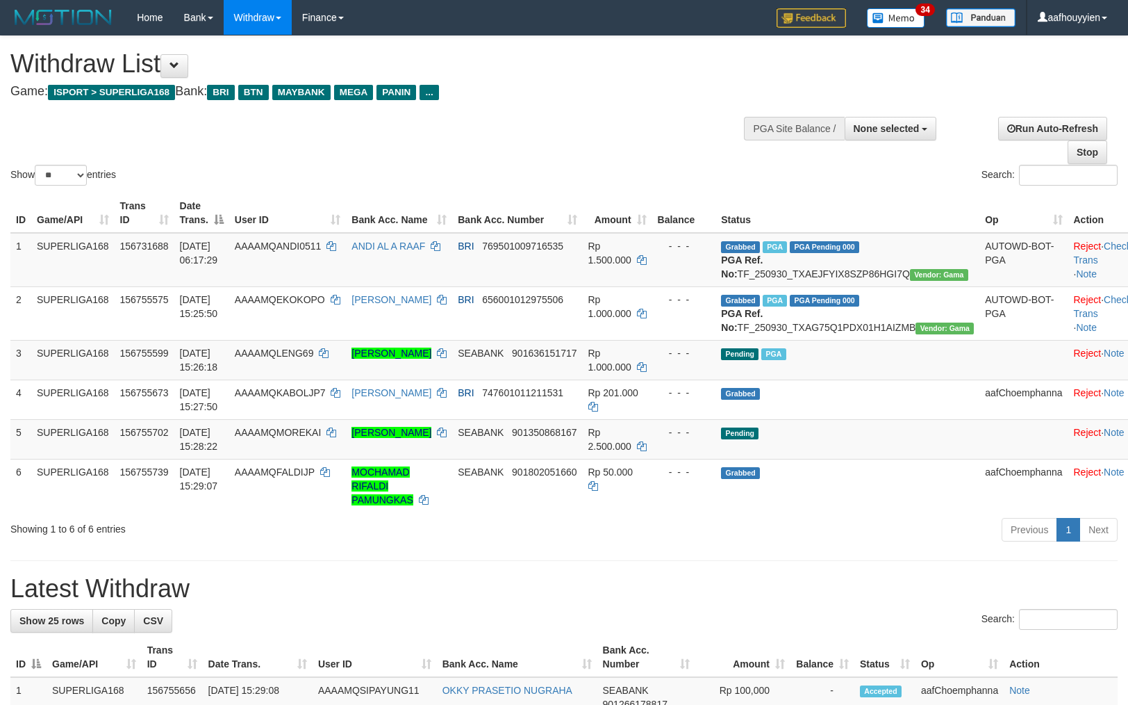  I want to click on img: panduan.png, so click(981, 17).